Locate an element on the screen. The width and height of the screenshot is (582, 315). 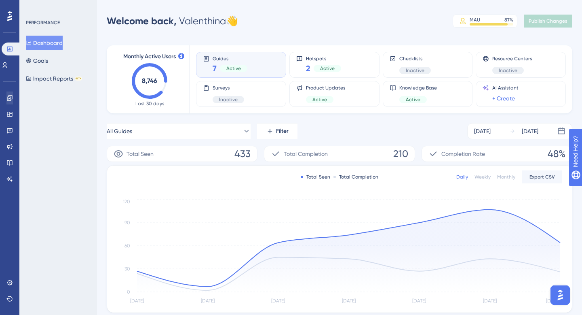
span: 7 is located at coordinates (215, 68).